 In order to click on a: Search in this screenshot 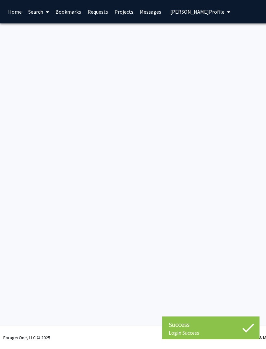, I will do `click(39, 12)`.